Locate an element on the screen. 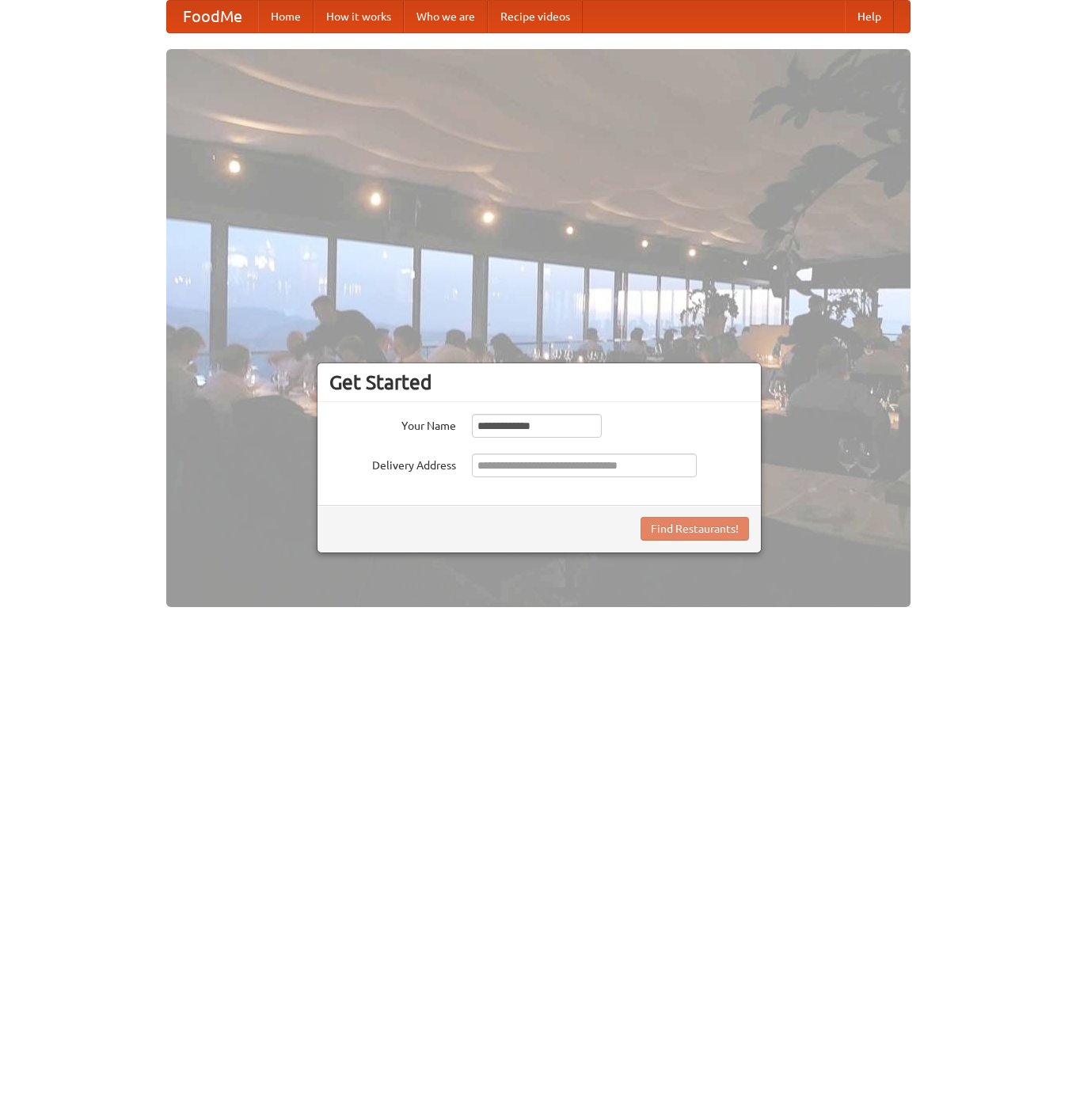 This screenshot has height=1120, width=1076. a: Help is located at coordinates (869, 17).